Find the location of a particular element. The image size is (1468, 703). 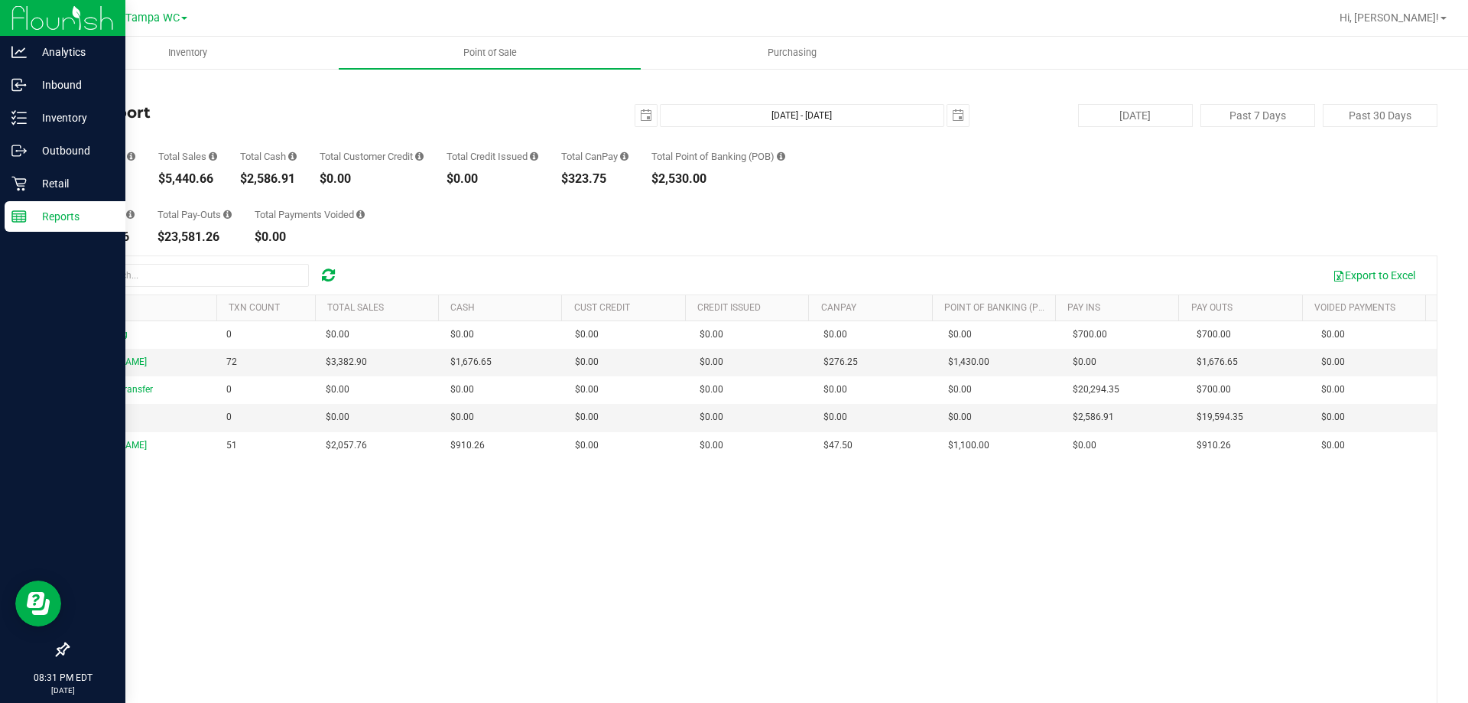

div: Total Point of Banking (POB) is located at coordinates (718, 156).